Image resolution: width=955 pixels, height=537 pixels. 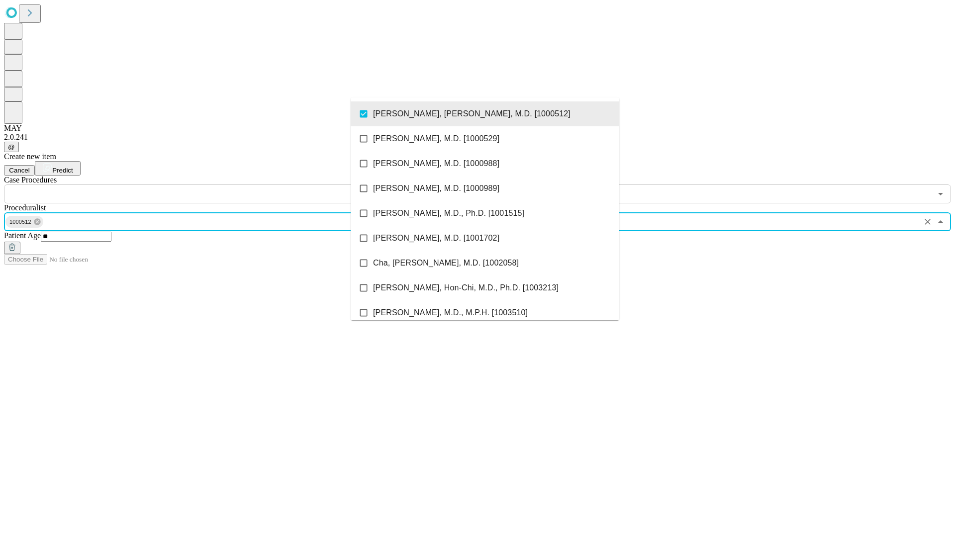 I want to click on button: Clear, so click(x=928, y=222).